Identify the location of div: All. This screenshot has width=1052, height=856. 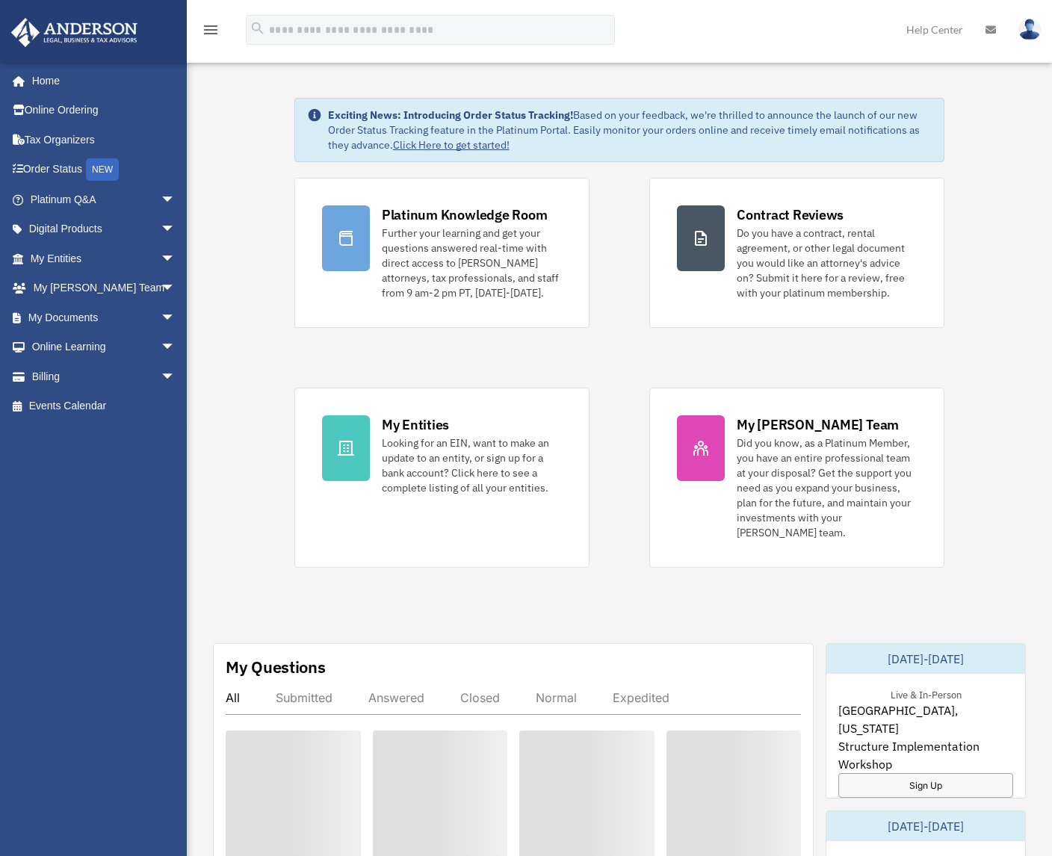
(232, 698).